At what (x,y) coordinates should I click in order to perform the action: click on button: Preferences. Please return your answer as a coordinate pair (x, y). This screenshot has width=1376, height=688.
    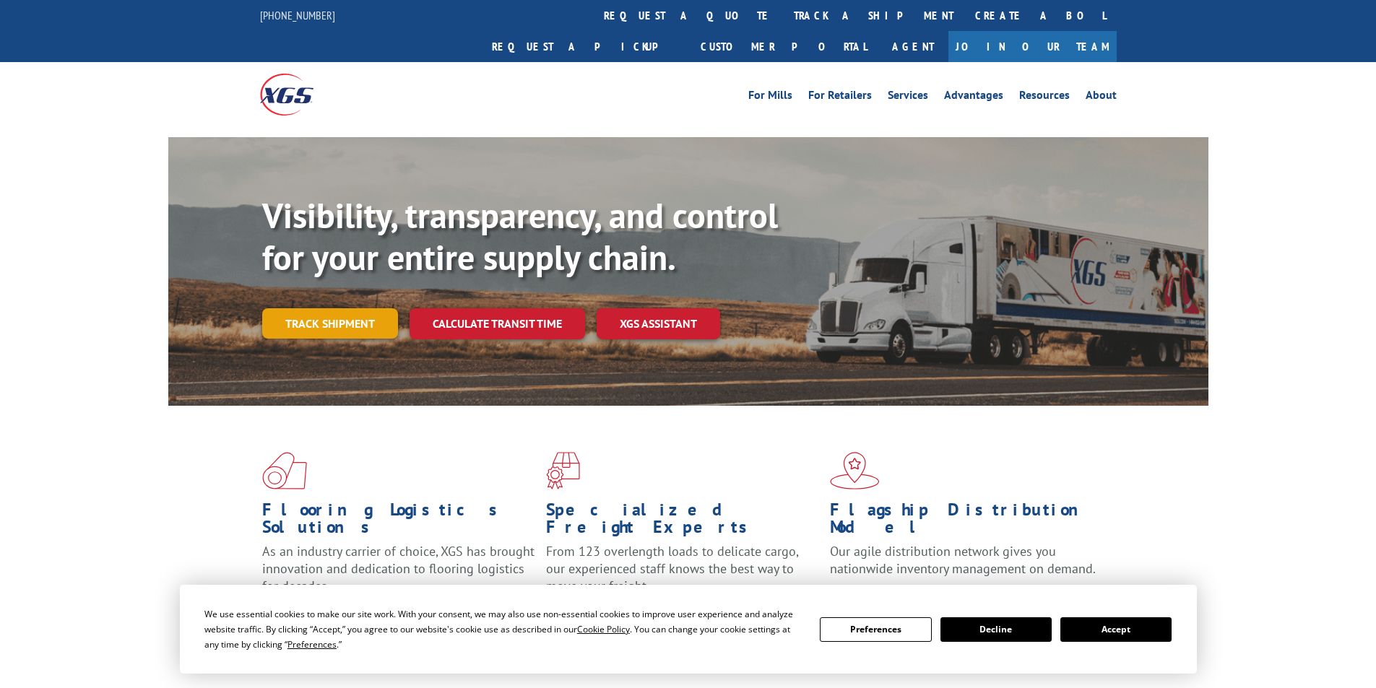
    Looking at the image, I should click on (875, 630).